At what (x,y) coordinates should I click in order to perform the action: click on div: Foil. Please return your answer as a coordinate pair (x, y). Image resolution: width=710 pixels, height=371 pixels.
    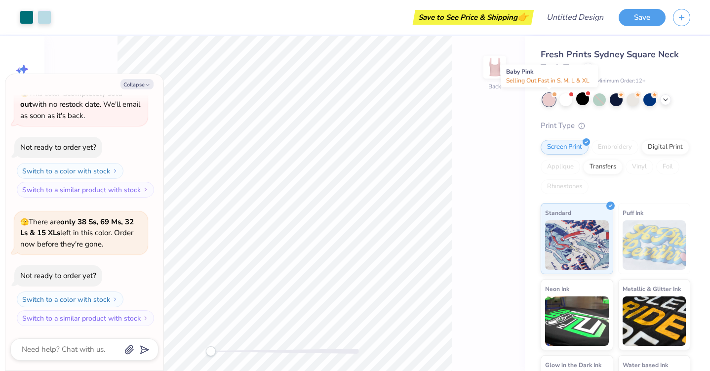
    Looking at the image, I should click on (668, 167).